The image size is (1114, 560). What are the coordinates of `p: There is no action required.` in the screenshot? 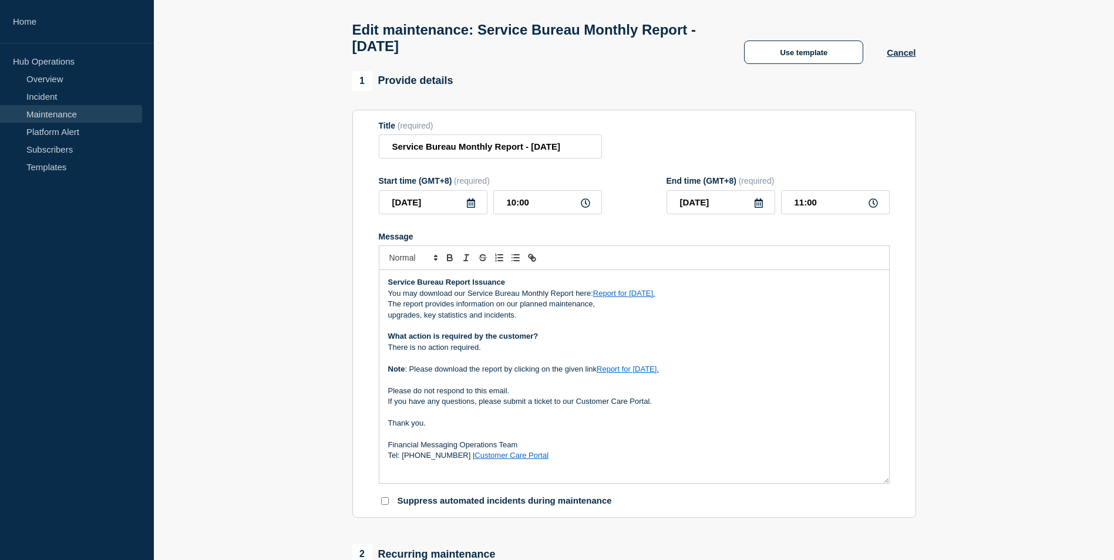 It's located at (634, 348).